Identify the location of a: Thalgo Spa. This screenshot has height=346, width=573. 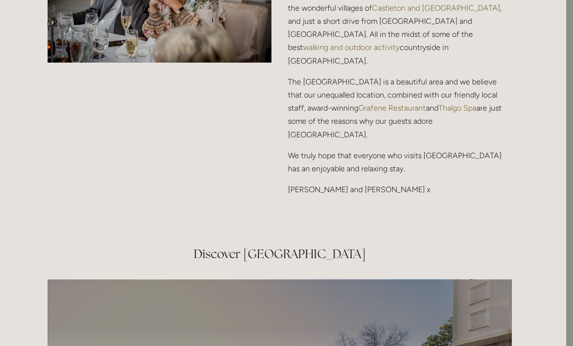
(458, 108).